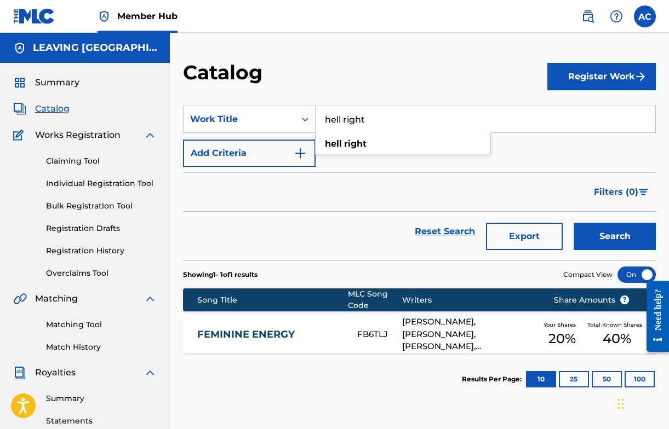 The image size is (669, 429). What do you see at coordinates (20, 299) in the screenshot?
I see `img: Matching` at bounding box center [20, 299].